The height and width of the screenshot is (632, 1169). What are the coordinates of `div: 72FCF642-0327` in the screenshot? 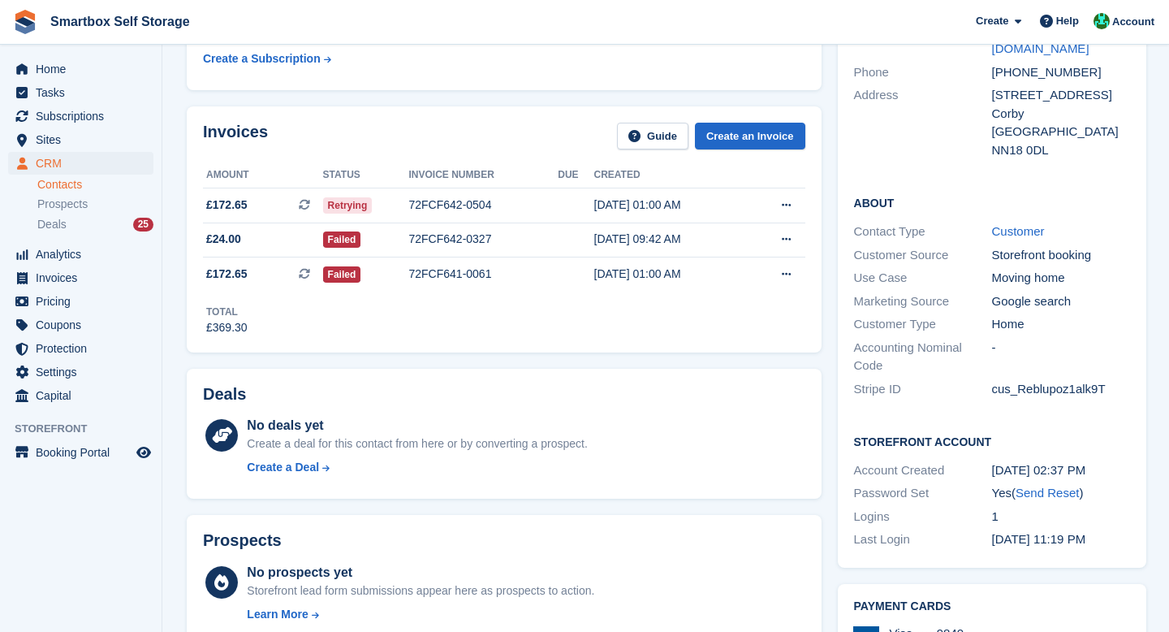 It's located at (483, 239).